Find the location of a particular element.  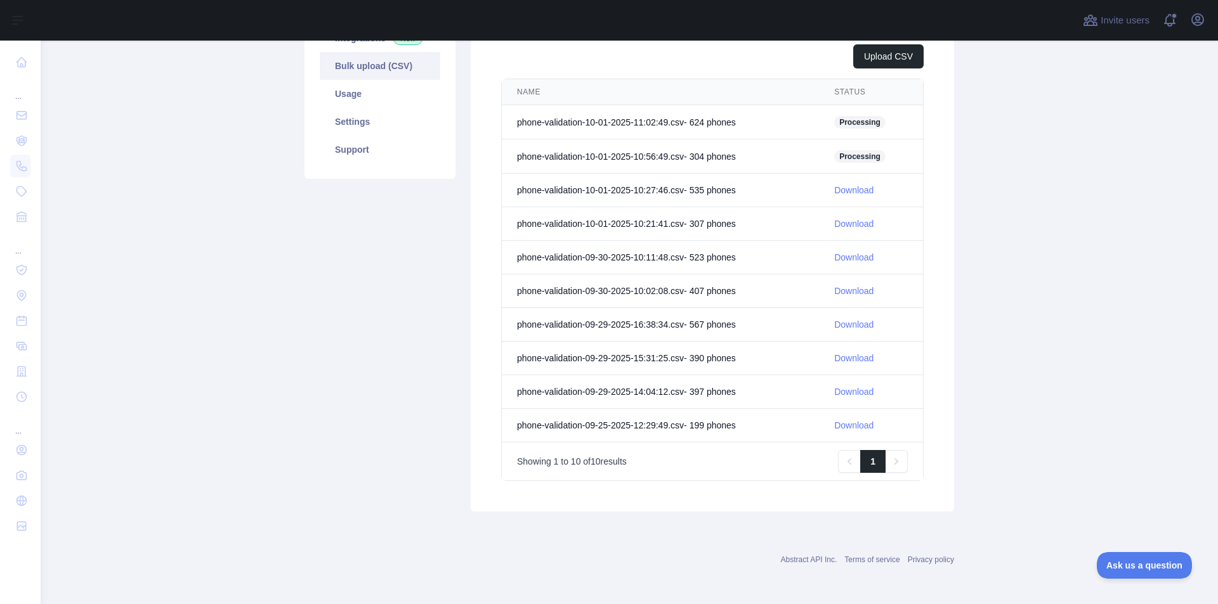

td: phone-validation-10-01-2025-10:27:46.csv - 535 phone s is located at coordinates (660, 190).